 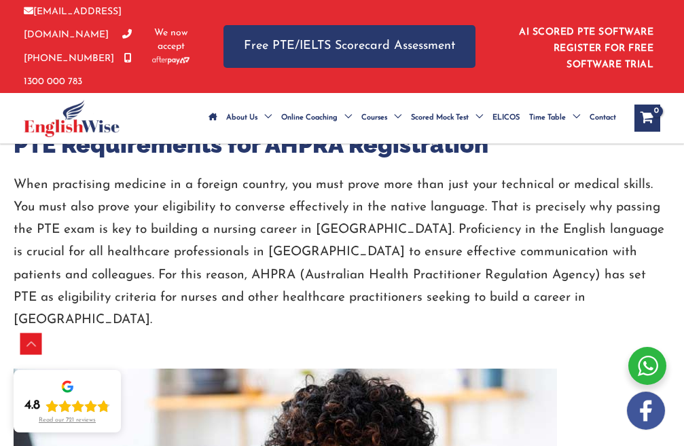 What do you see at coordinates (647, 118) in the screenshot?
I see `a: View Shopping Cart, empty` at bounding box center [647, 118].